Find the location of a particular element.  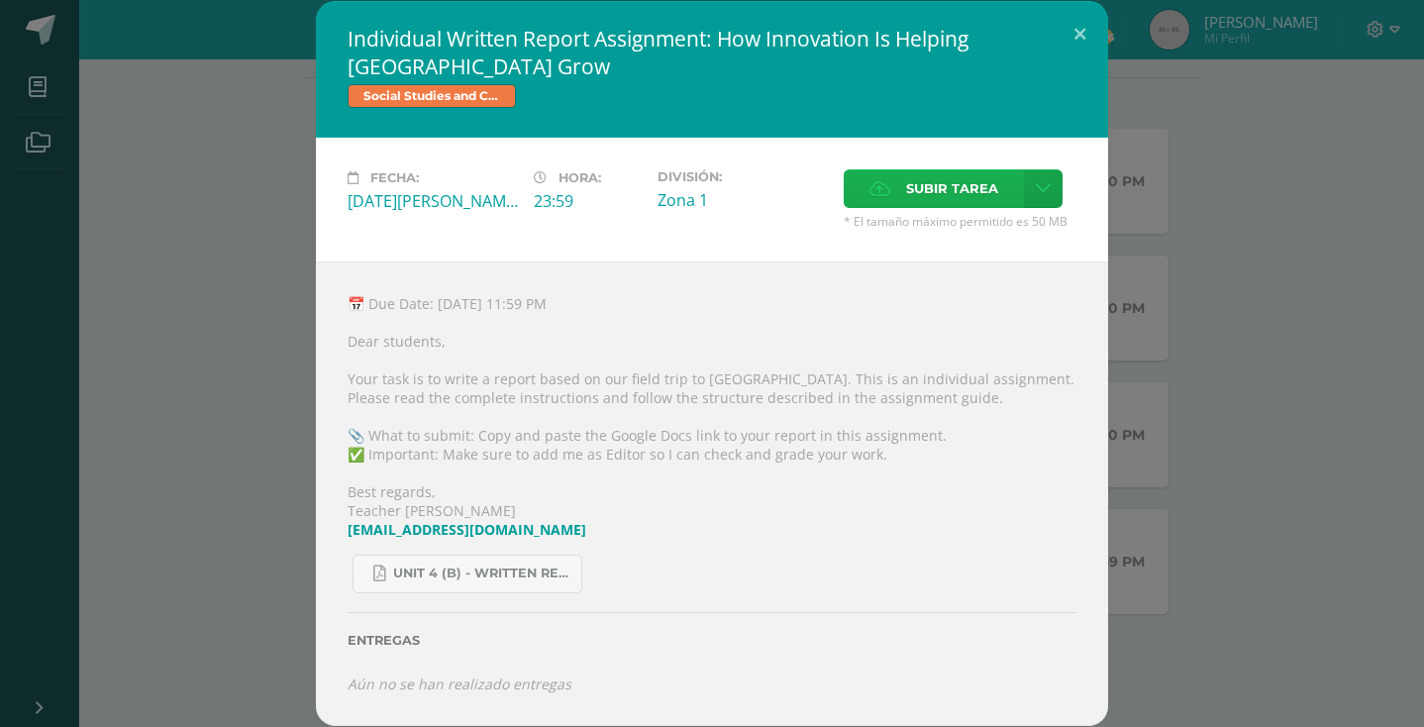

div: Zona 1 is located at coordinates (743, 200).